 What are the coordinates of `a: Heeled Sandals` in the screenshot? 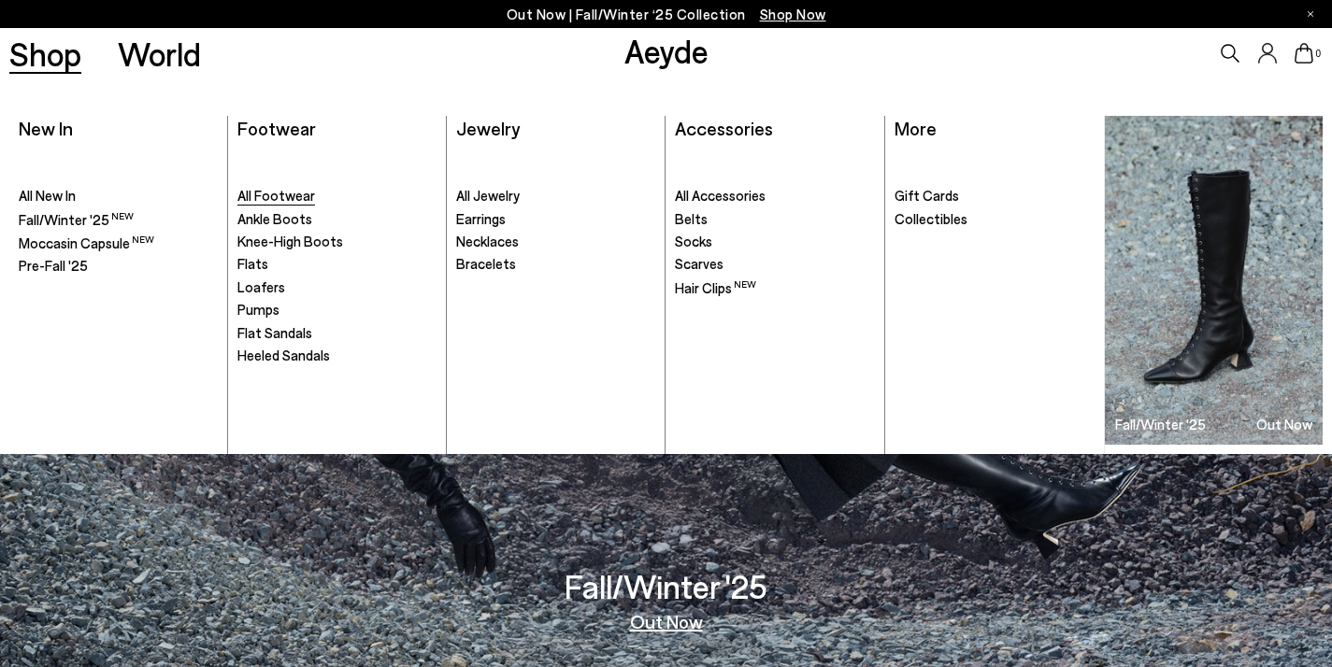 It's located at (337, 356).